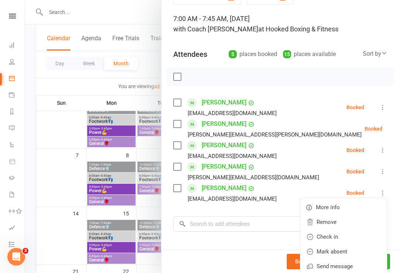 This screenshot has width=399, height=273. What do you see at coordinates (17, 46) in the screenshot?
I see `a: Dashboard` at bounding box center [17, 46].